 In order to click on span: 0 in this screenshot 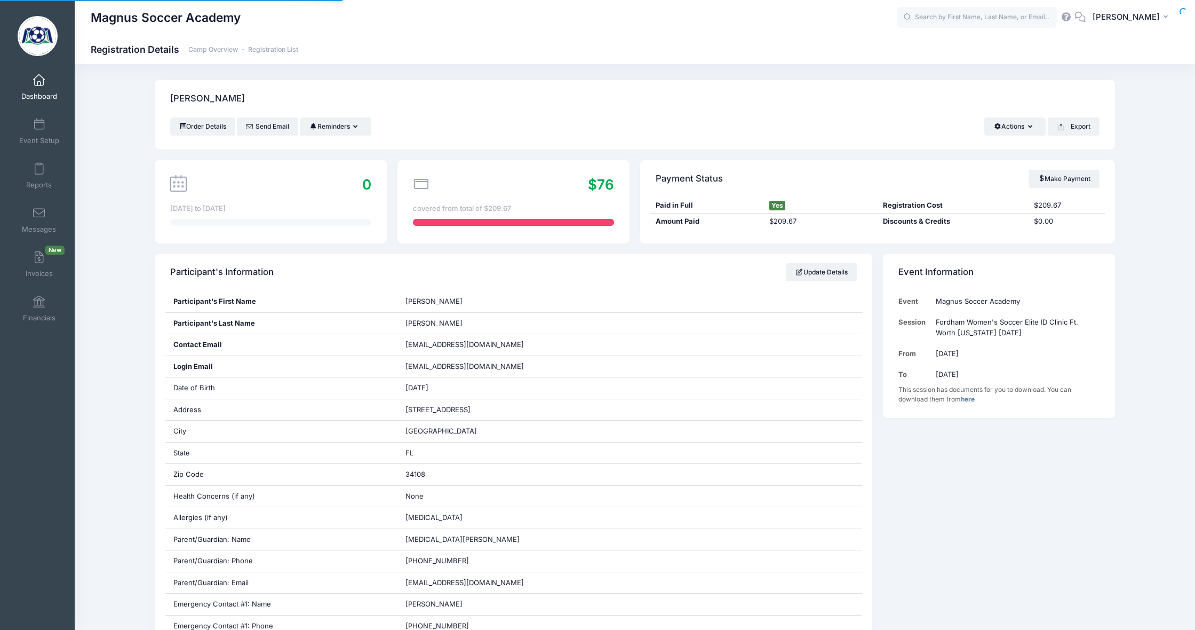, I will do `click(367, 184)`.